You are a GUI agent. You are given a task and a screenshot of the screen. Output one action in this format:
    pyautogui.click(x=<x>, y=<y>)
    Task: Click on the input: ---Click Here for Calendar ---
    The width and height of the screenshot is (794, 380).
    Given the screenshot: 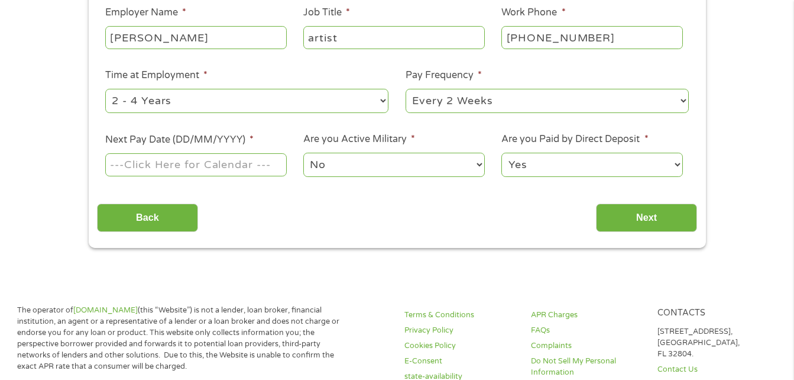 What is the action you would take?
    pyautogui.click(x=196, y=164)
    